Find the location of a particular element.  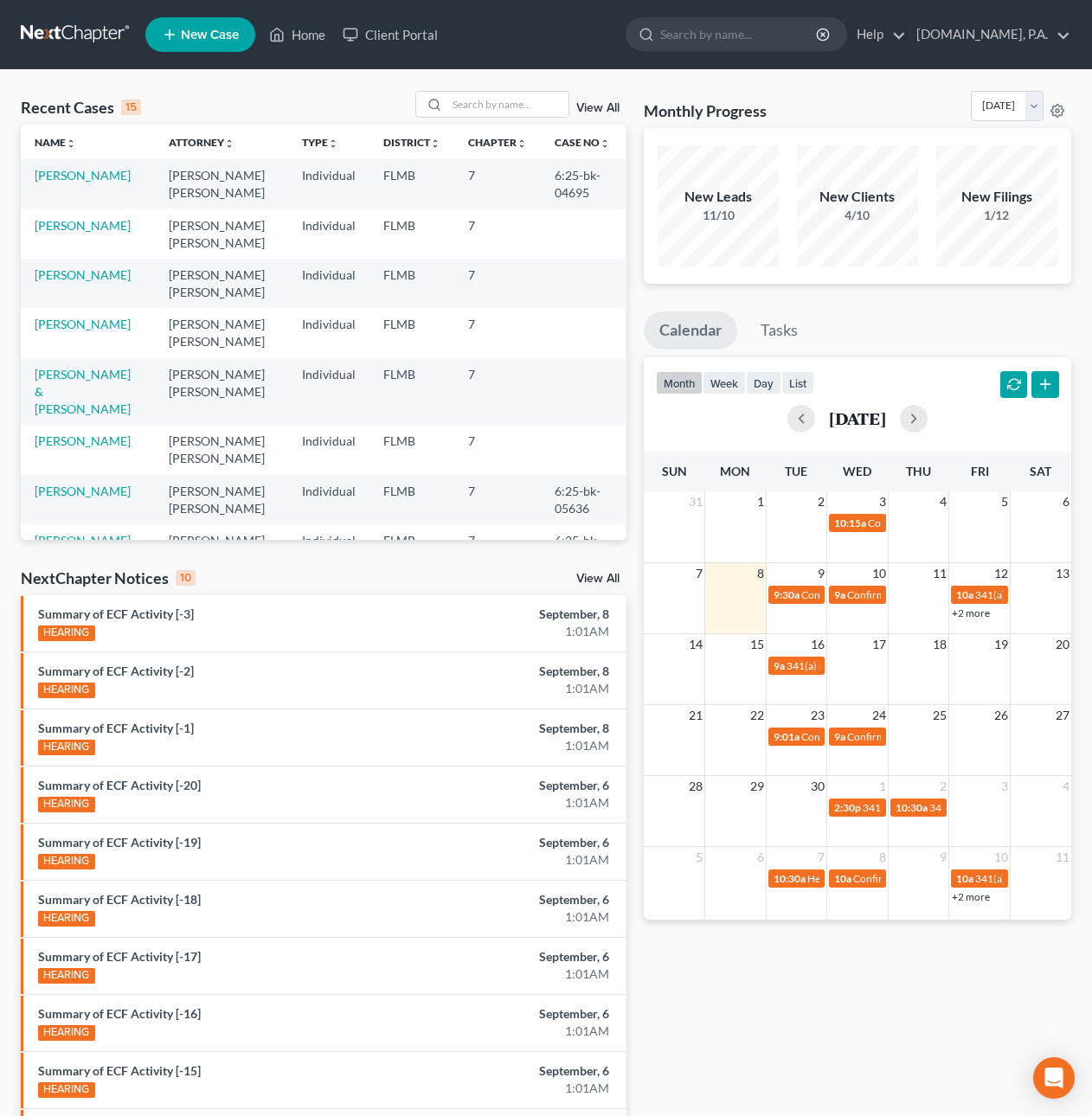

td: 6:25-bk-05636 is located at coordinates (583, 500).